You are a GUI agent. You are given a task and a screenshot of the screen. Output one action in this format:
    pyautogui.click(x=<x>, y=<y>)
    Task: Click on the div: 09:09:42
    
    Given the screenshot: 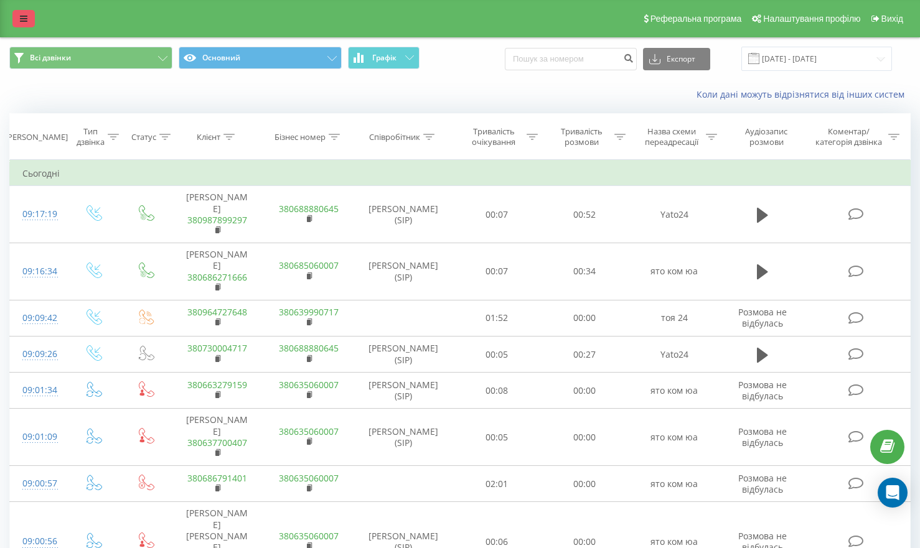 What is the action you would take?
    pyautogui.click(x=38, y=318)
    